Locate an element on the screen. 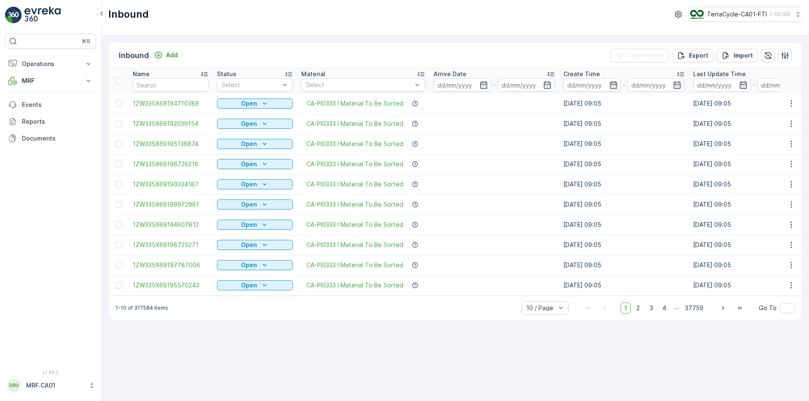 This screenshot has width=809, height=401. p: MRF.CA01 is located at coordinates (55, 386).